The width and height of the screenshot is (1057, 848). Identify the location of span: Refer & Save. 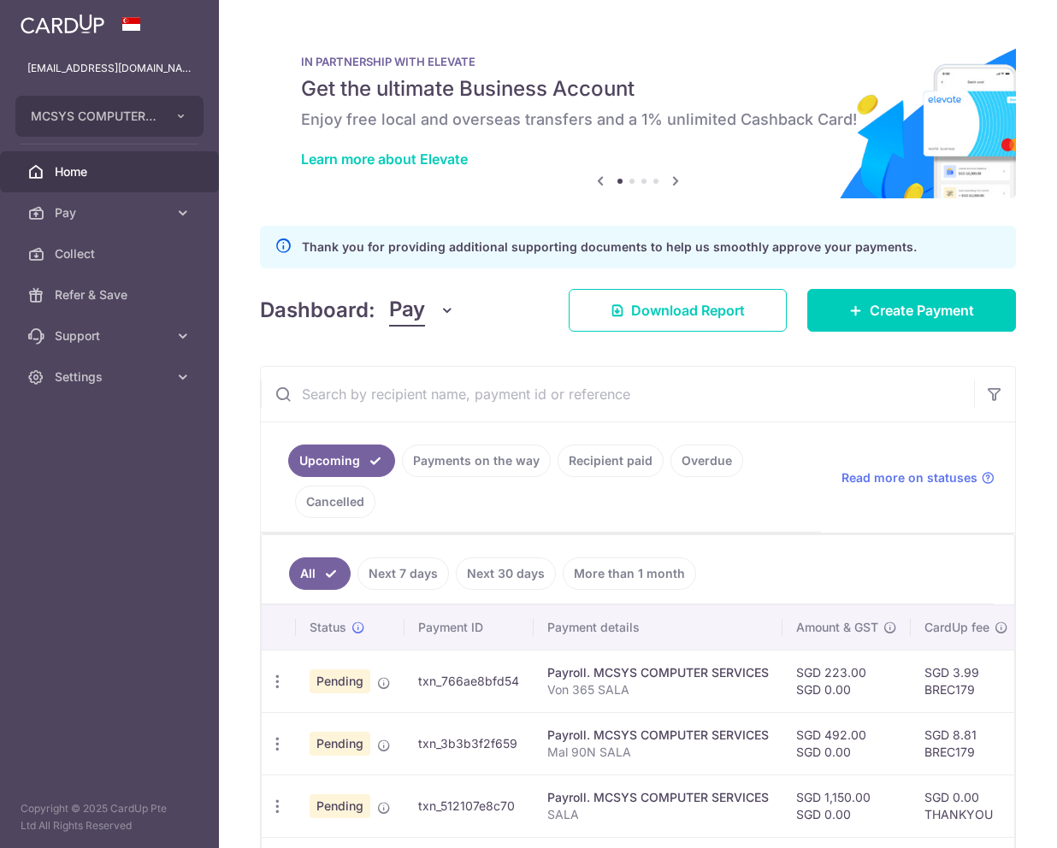
(111, 295).